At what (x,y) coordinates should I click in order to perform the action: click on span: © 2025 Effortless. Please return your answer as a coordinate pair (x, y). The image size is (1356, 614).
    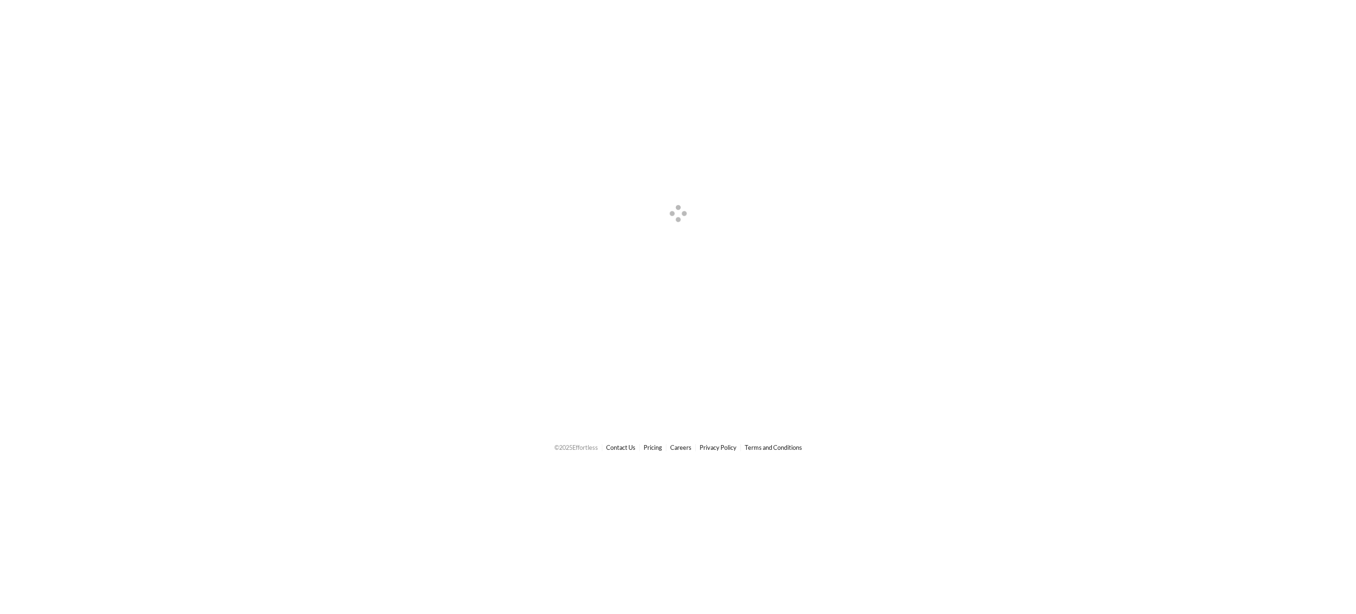
    Looking at the image, I should click on (576, 448).